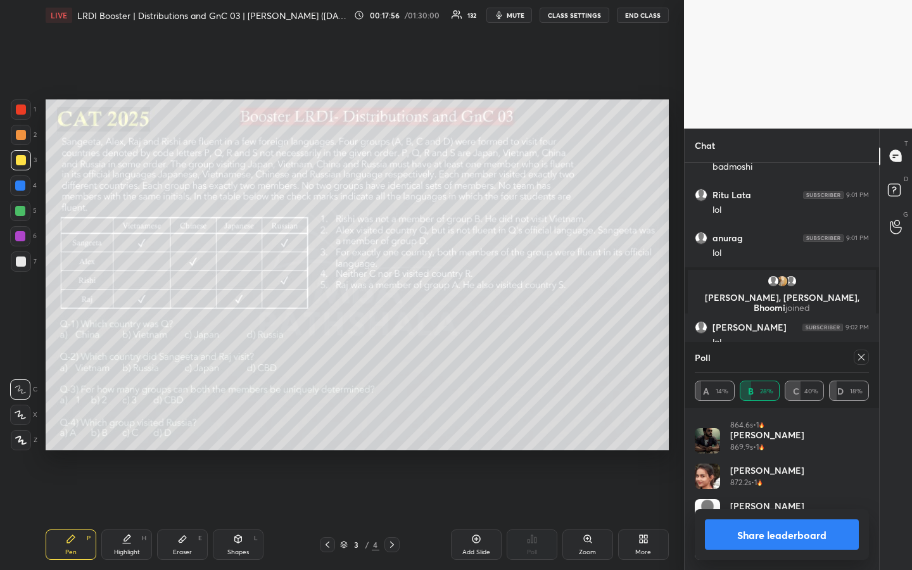 The width and height of the screenshot is (912, 570). What do you see at coordinates (906, 214) in the screenshot?
I see `p: G` at bounding box center [906, 214].